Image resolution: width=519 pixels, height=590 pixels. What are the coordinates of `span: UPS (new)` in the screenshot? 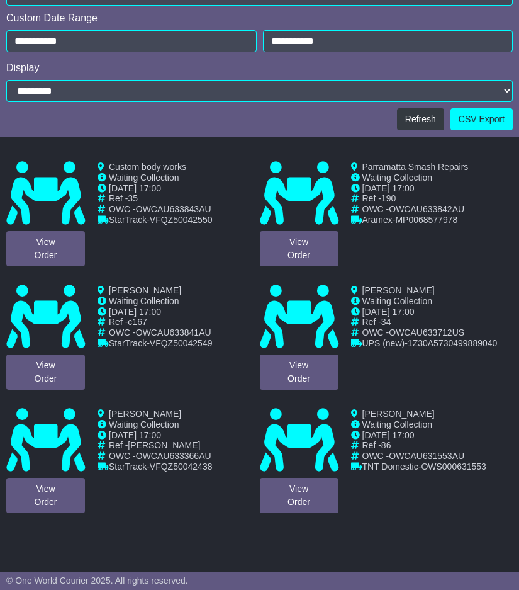 It's located at (384, 343).